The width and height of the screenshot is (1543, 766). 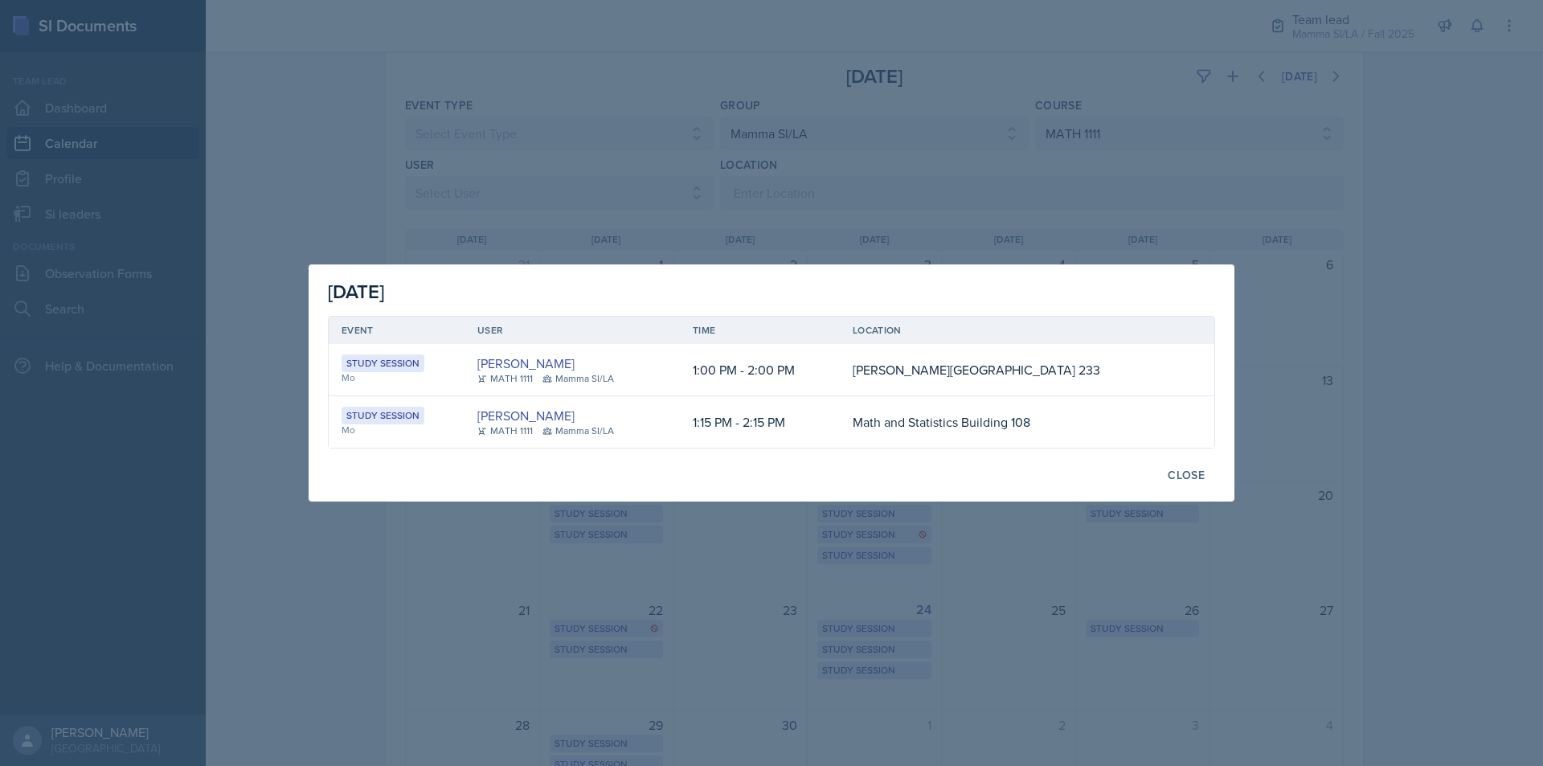 I want to click on th: User, so click(x=572, y=330).